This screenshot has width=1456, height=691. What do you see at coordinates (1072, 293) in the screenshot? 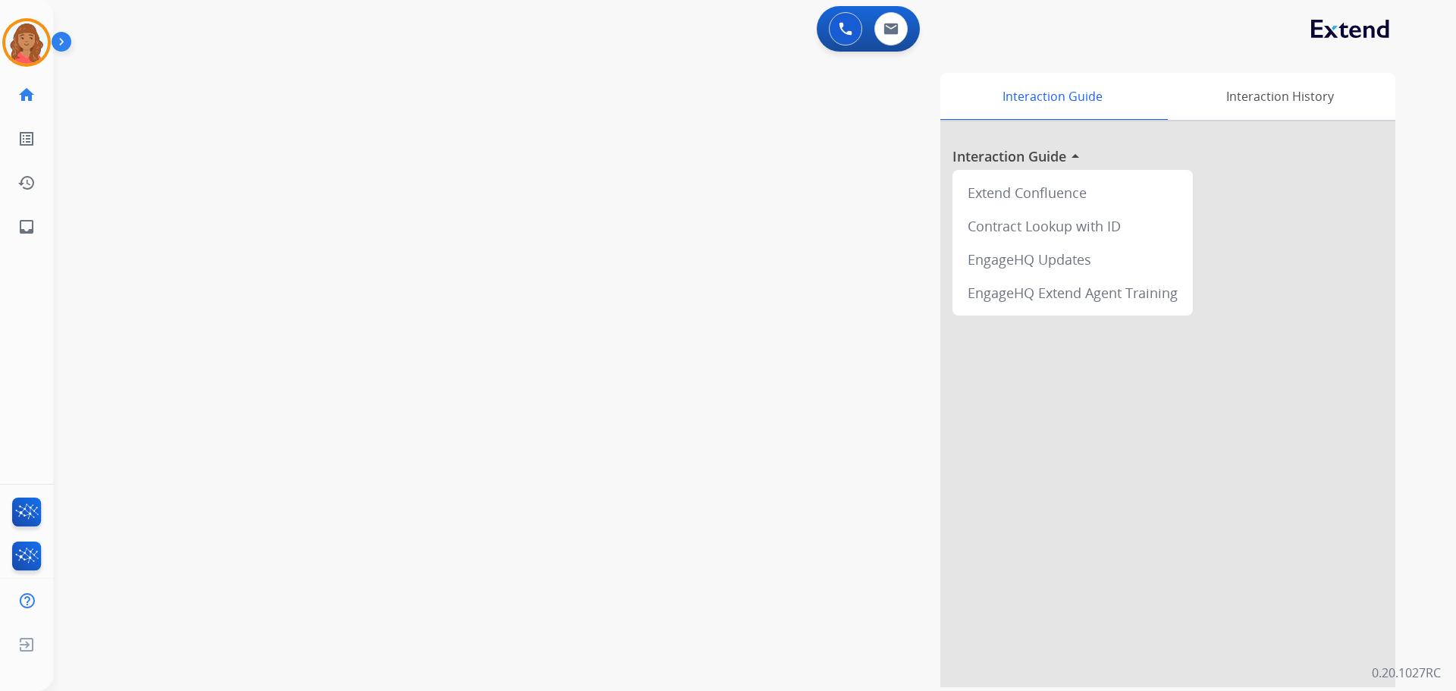
I see `div: EngageHQ Extend Agent Training` at bounding box center [1072, 293].